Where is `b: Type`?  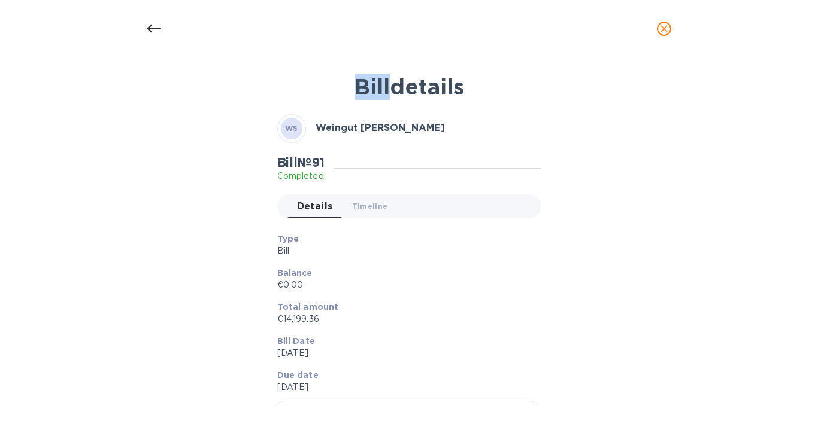
b: Type is located at coordinates (288, 239).